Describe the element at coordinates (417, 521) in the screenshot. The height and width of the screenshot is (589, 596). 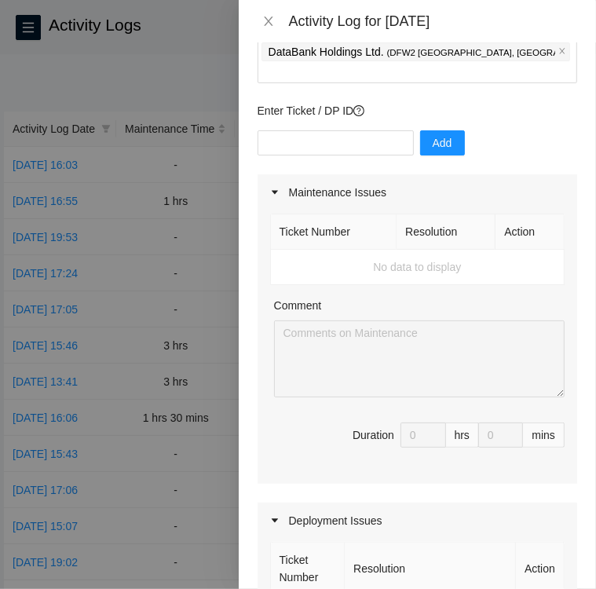
I see `div: Deployment Issues` at that location.